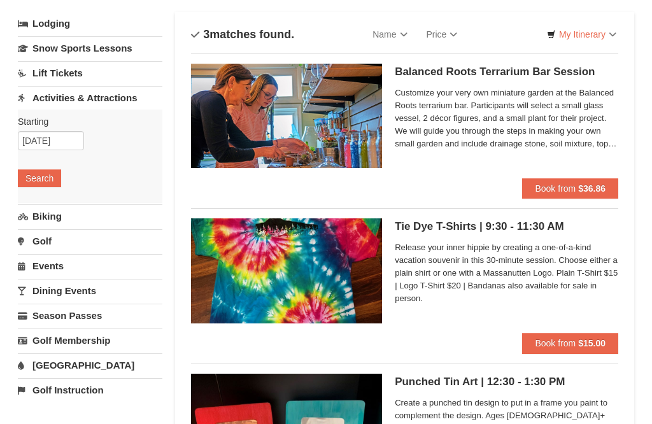 This screenshot has height=424, width=652. What do you see at coordinates (506, 410) in the screenshot?
I see `span: Create a punched tin design to put in a frame you paint to complement the design. Ages [DEMOGRAPH...` at bounding box center [506, 410].